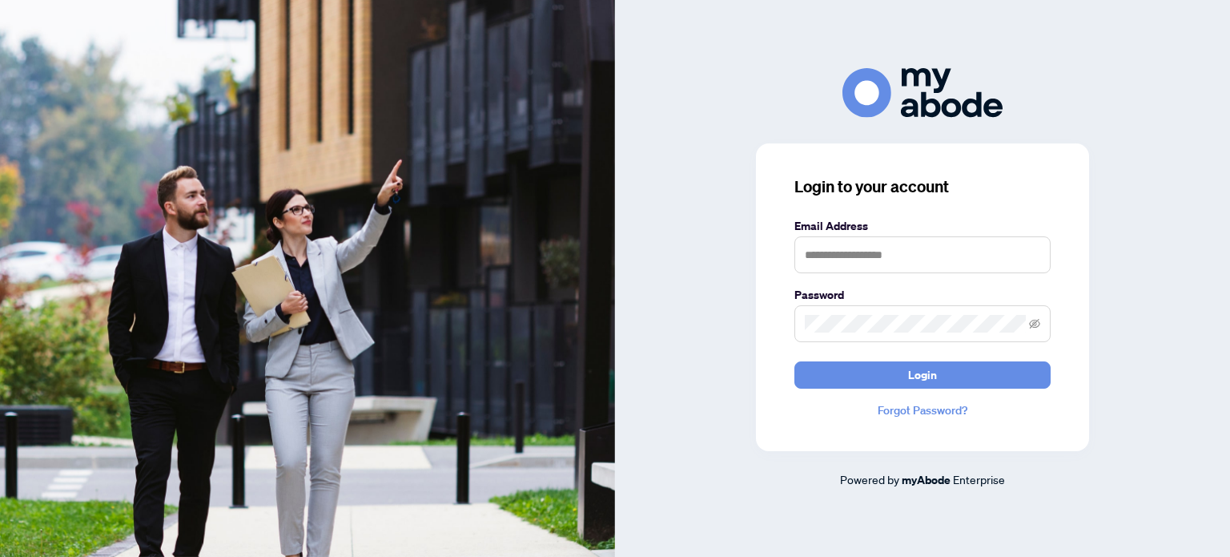  I want to click on span: Powered by, so click(870, 479).